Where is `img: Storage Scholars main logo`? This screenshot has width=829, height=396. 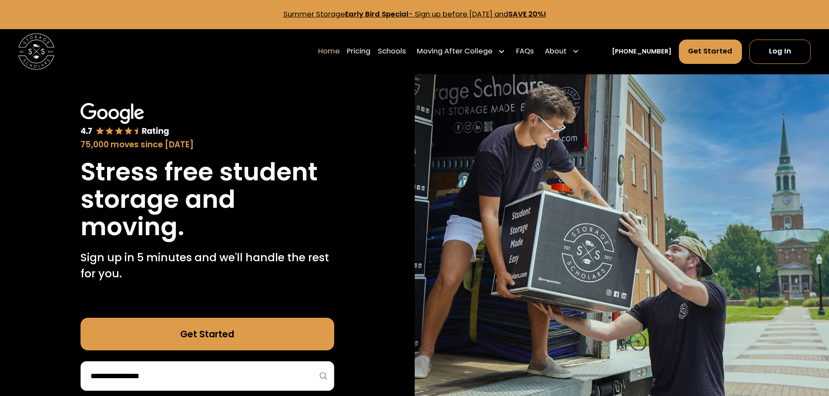
img: Storage Scholars main logo is located at coordinates (36, 51).